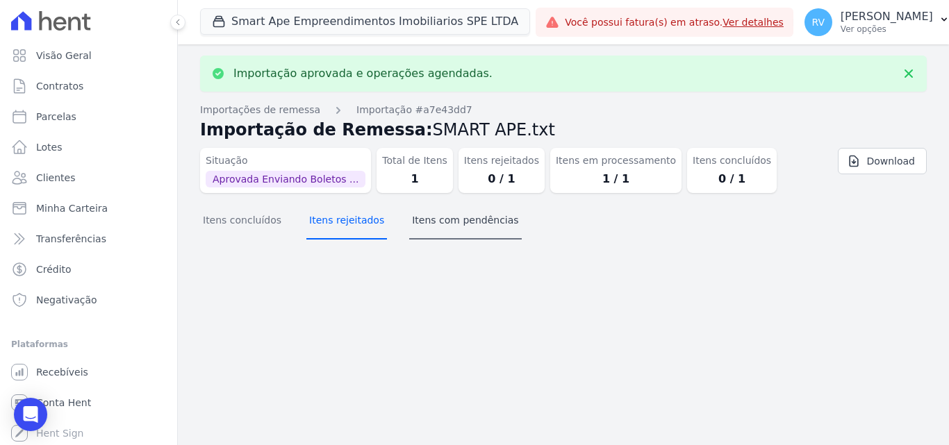 This screenshot has width=949, height=445. I want to click on dt: Itens em processamento, so click(615, 160).